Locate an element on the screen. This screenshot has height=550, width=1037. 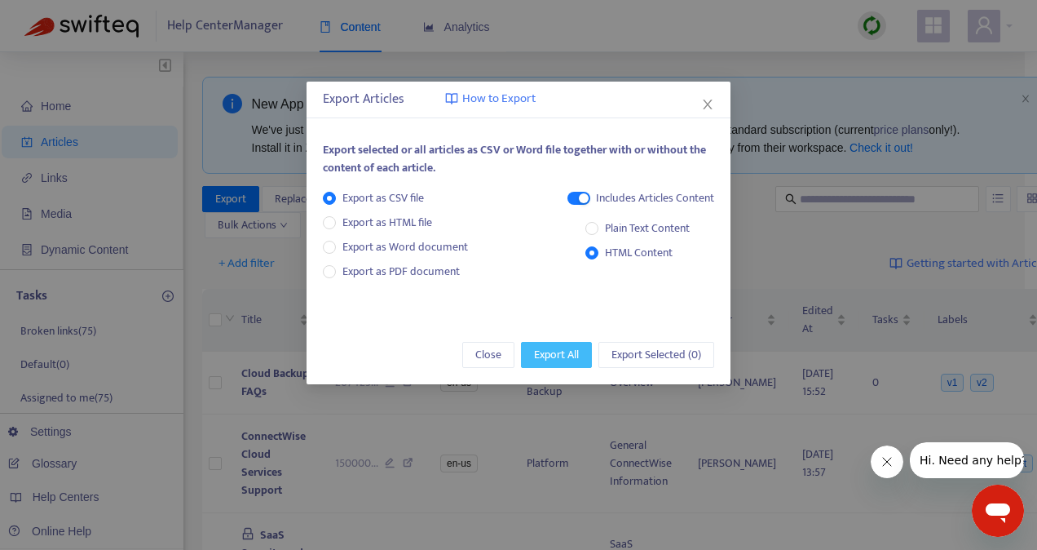
span: Plain Text Content is located at coordinates (647, 228).